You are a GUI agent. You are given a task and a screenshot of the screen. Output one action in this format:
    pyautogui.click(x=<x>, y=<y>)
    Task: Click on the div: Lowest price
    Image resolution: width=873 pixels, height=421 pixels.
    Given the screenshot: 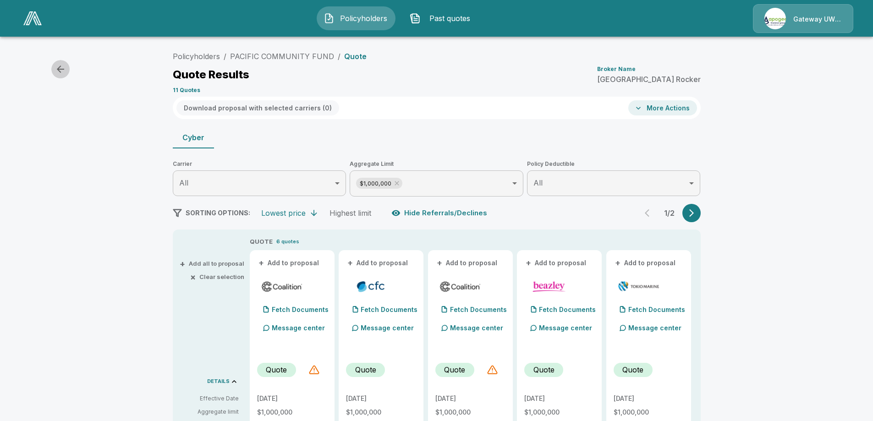 What is the action you would take?
    pyautogui.click(x=283, y=213)
    